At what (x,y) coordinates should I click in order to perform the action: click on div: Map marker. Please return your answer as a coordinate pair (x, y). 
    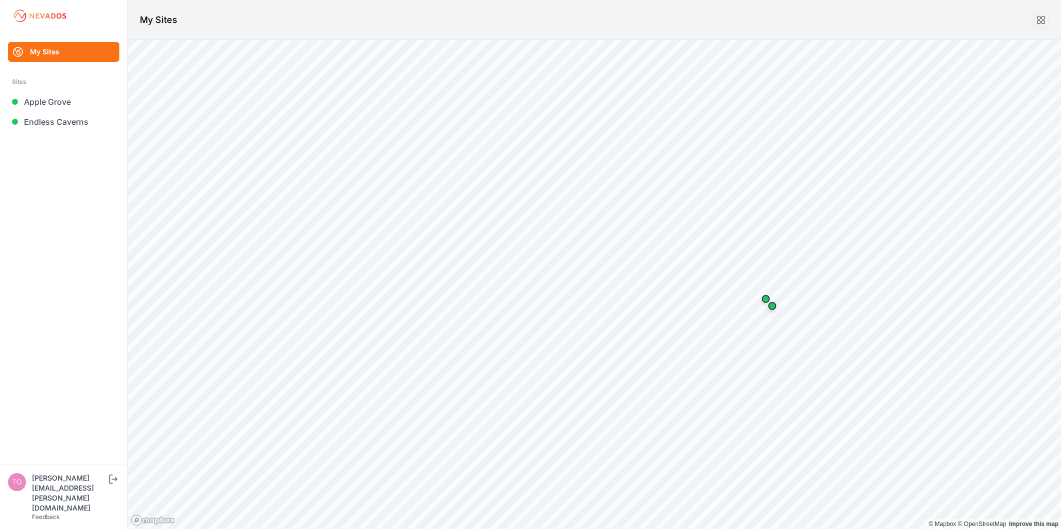
    Looking at the image, I should click on (766, 299).